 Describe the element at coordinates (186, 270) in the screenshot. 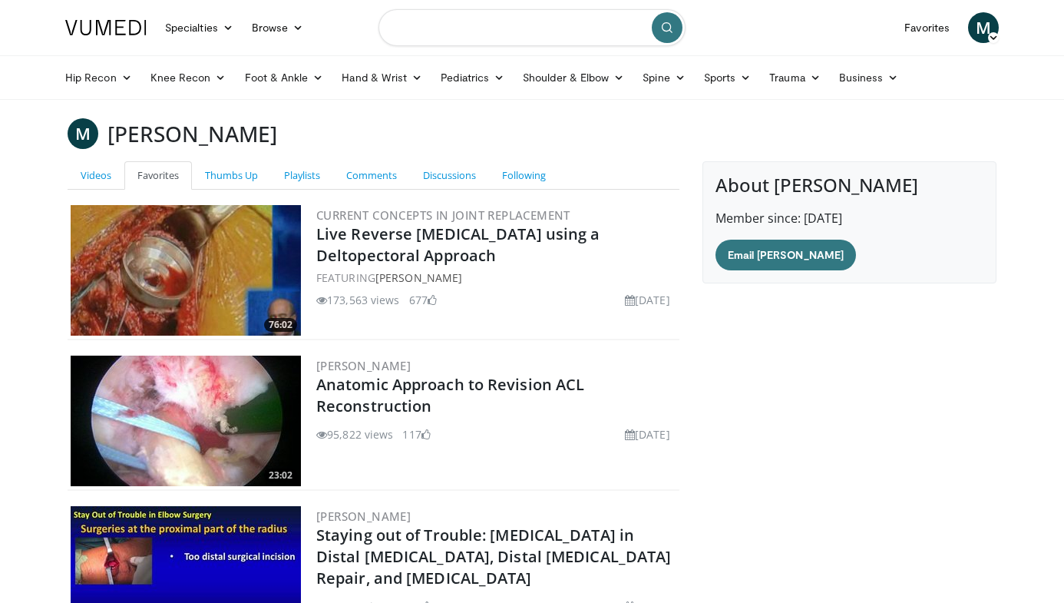

I see `a: 76:02` at that location.